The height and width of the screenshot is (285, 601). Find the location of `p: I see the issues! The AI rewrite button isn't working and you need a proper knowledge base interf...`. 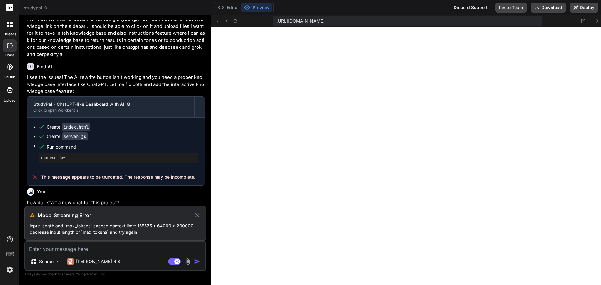

p: I see the issues! The AI rewrite button isn't working and you need a proper knowledge base interf... is located at coordinates (116, 84).